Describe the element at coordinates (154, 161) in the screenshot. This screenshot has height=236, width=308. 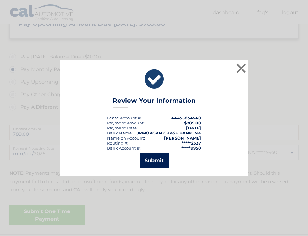
I see `button: Submit` at that location.